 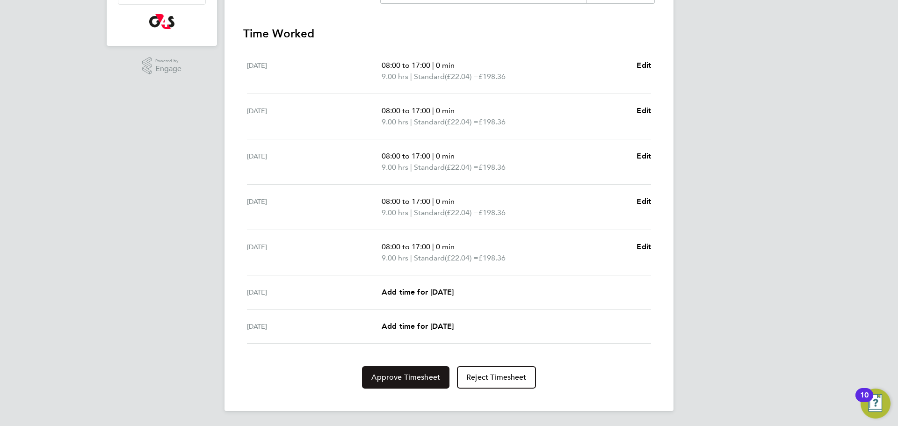 I want to click on span: Approve Timesheet, so click(x=406, y=378).